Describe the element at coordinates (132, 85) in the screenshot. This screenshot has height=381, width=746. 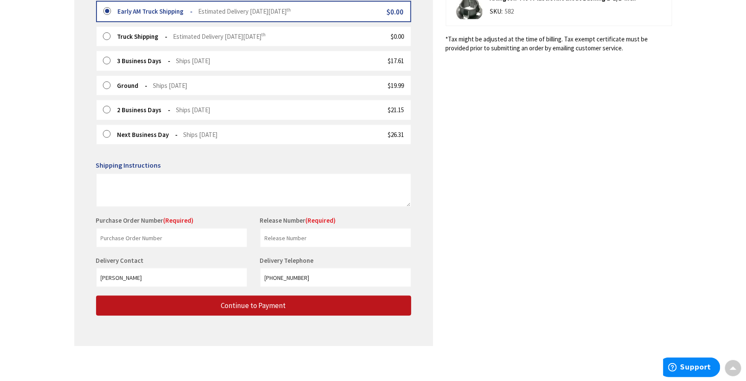
I see `strong: Ground` at that location.